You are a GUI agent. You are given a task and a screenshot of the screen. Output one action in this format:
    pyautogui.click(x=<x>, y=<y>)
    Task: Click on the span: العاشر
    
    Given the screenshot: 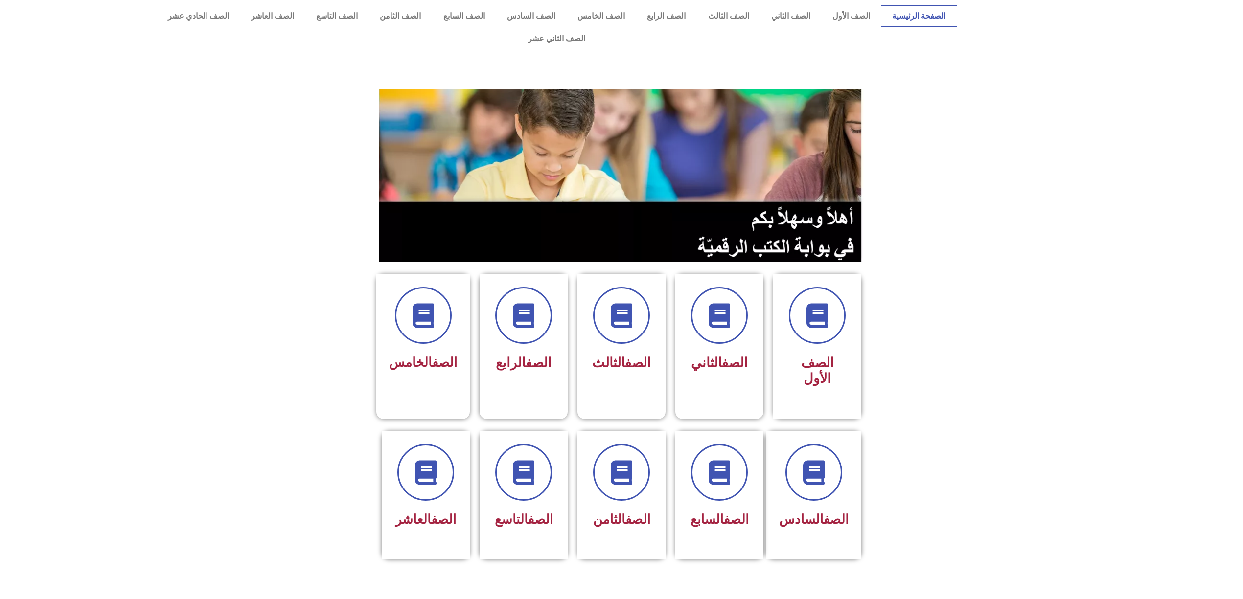 What is the action you would take?
    pyautogui.click(x=426, y=520)
    